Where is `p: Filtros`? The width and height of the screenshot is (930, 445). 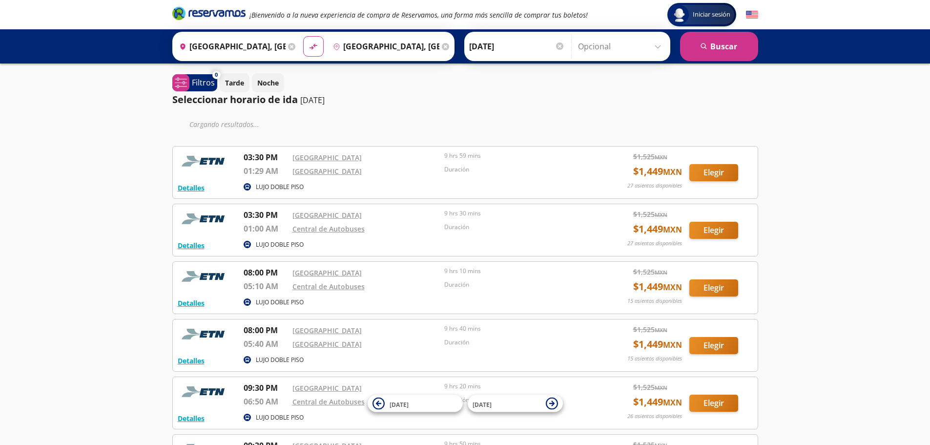 p: Filtros is located at coordinates (203, 82).